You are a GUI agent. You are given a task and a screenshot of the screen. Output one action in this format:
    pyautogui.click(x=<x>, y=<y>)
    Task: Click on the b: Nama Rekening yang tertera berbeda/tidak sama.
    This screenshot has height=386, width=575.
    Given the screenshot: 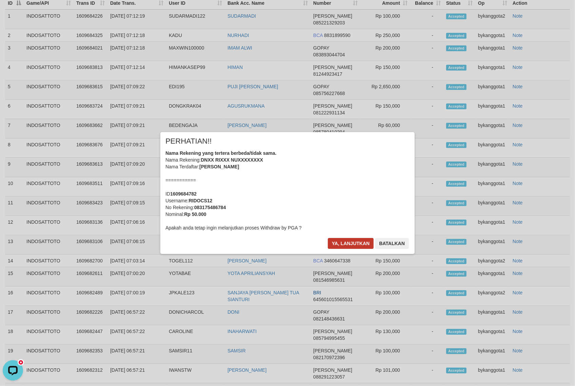 What is the action you would take?
    pyautogui.click(x=221, y=153)
    